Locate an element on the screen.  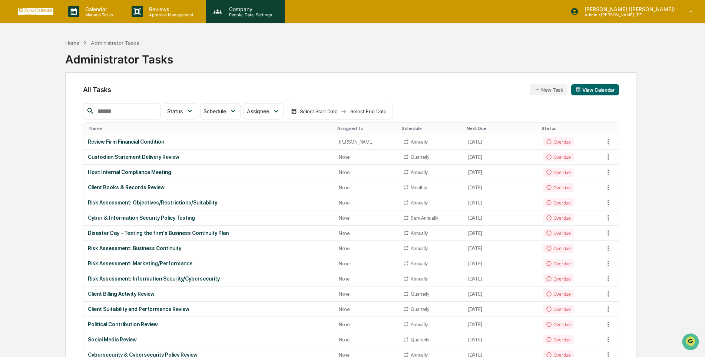
p: Calendar is located at coordinates (98, 9).